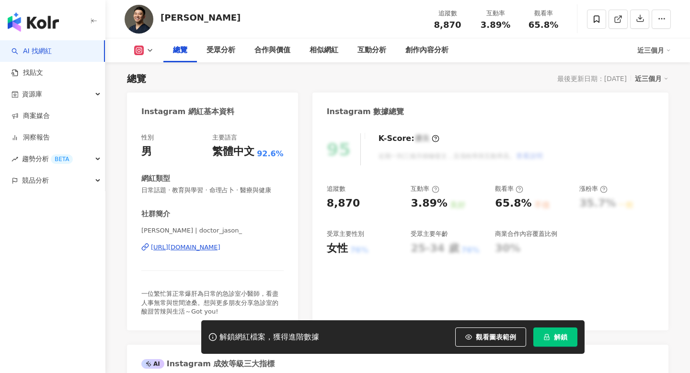 This screenshot has width=690, height=373. I want to click on div: Instagram 數據總覽, so click(365, 112).